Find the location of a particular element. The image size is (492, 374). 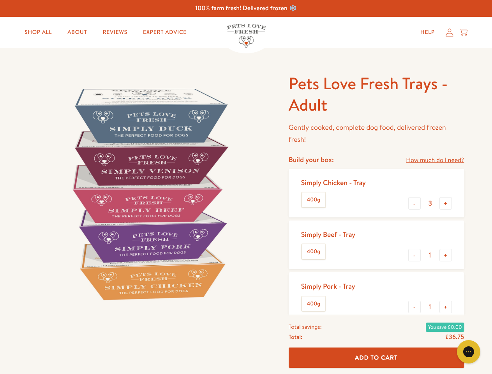

a: Expert Advice is located at coordinates (165, 32).